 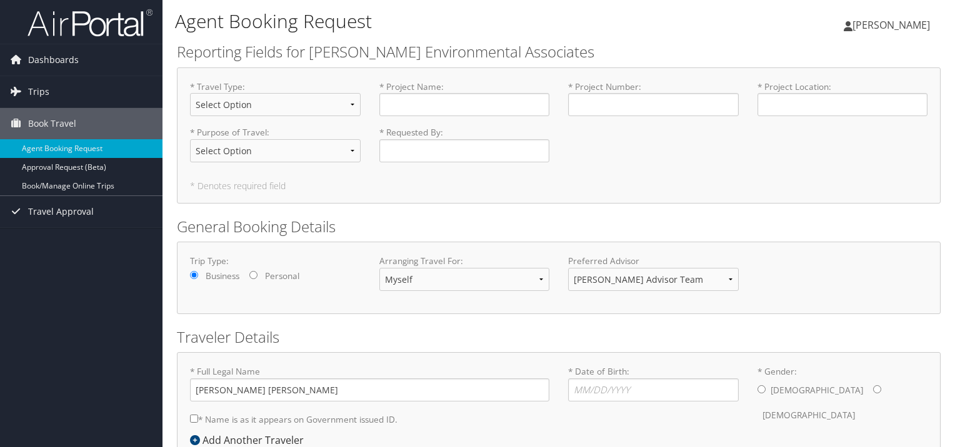 I want to click on label: Personal, so click(x=282, y=276).